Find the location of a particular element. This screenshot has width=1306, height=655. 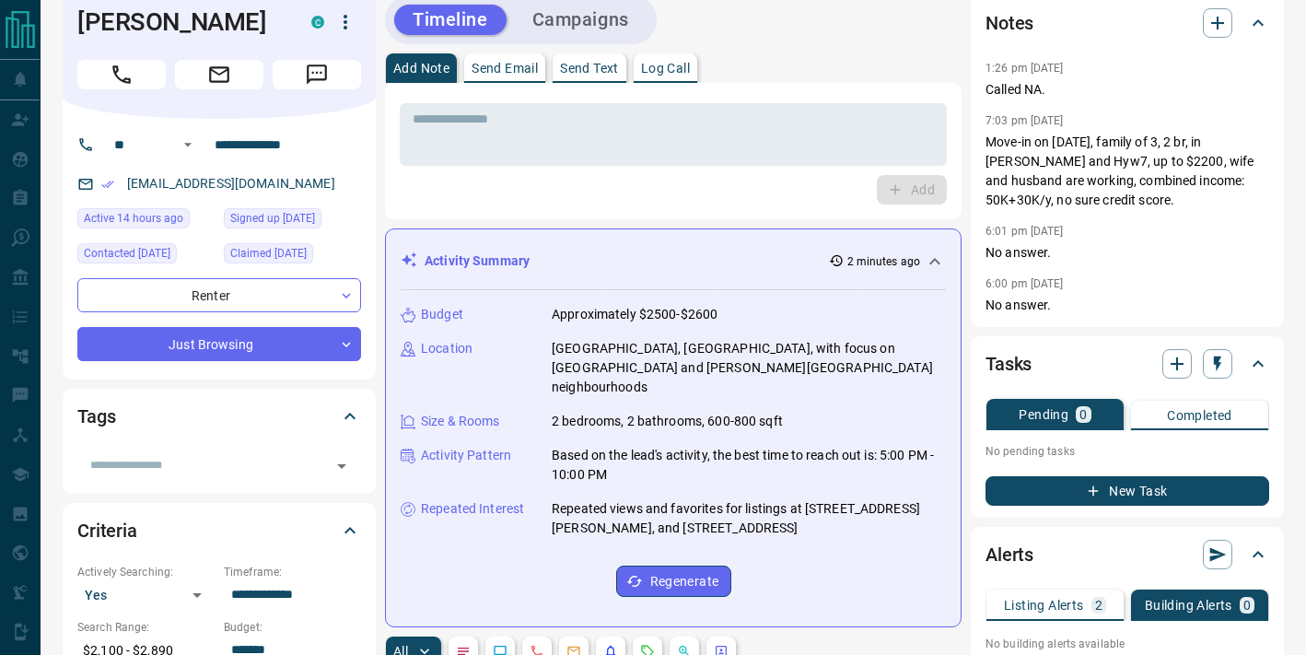

button: Timeline is located at coordinates (450, 19).